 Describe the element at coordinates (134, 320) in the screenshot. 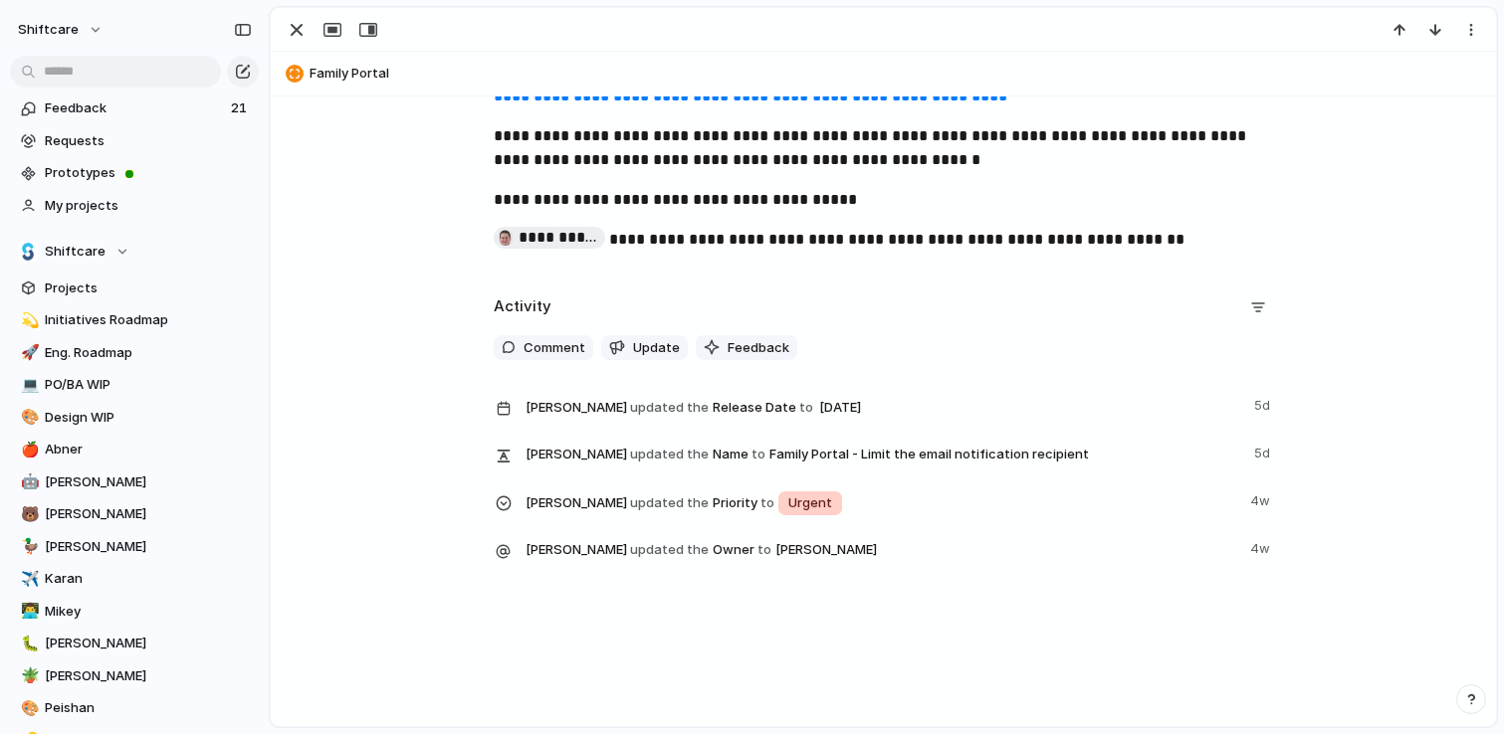

I see `div: 💫Initiatives Roadmap` at that location.